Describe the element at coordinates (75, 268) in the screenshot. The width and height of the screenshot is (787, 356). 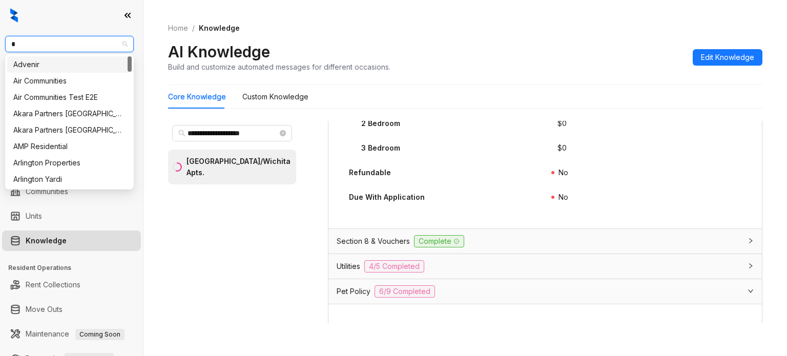
I see `h3: Resident Operations` at that location.